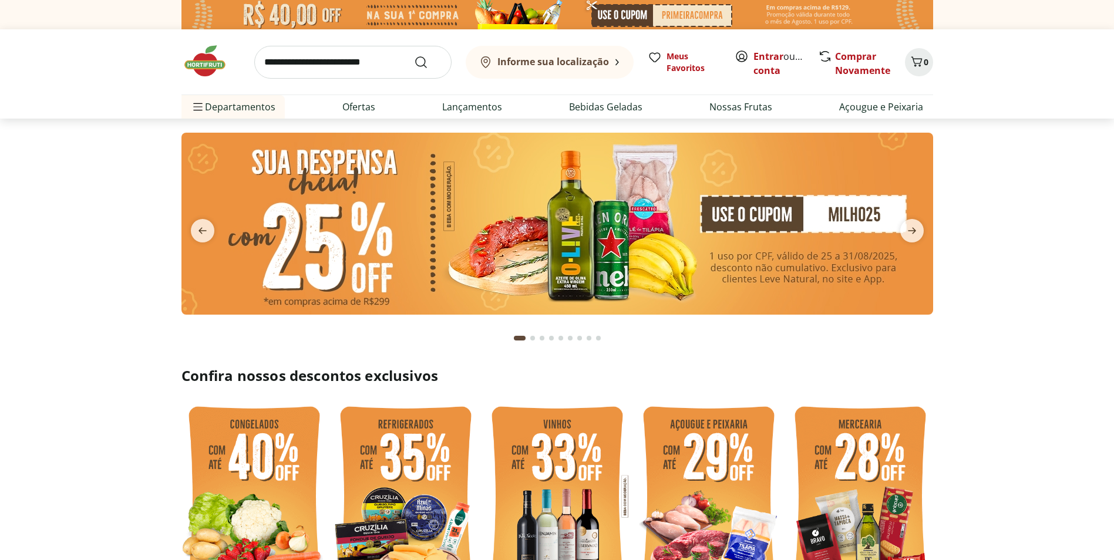  Describe the element at coordinates (768, 56) in the screenshot. I see `a: Entrar` at that location.